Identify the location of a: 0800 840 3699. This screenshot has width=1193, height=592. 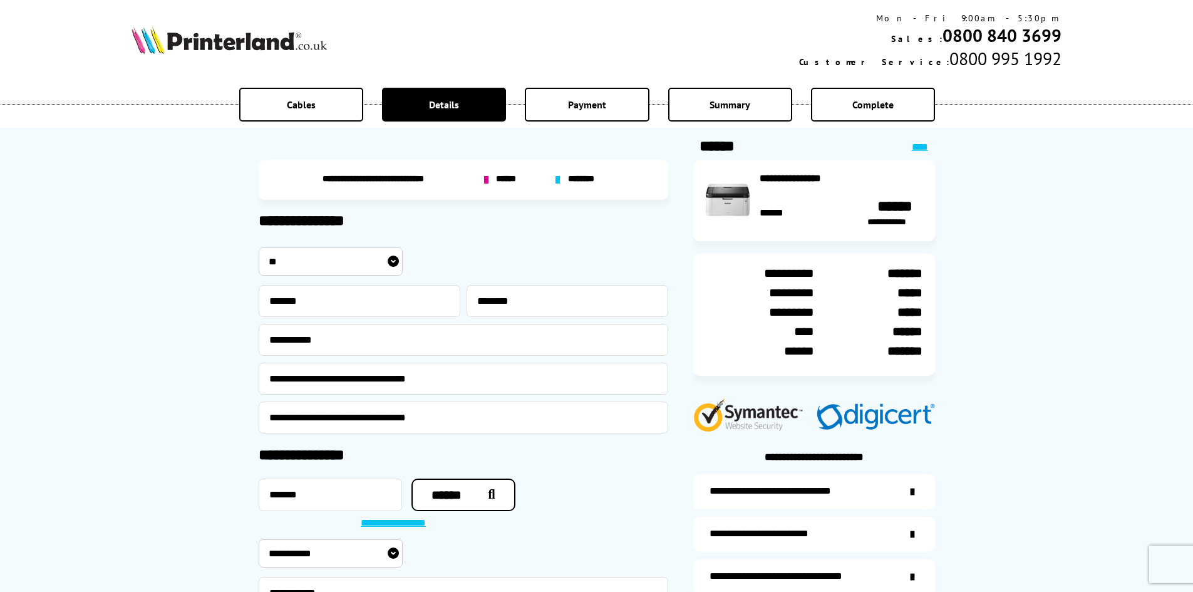
(1002, 35).